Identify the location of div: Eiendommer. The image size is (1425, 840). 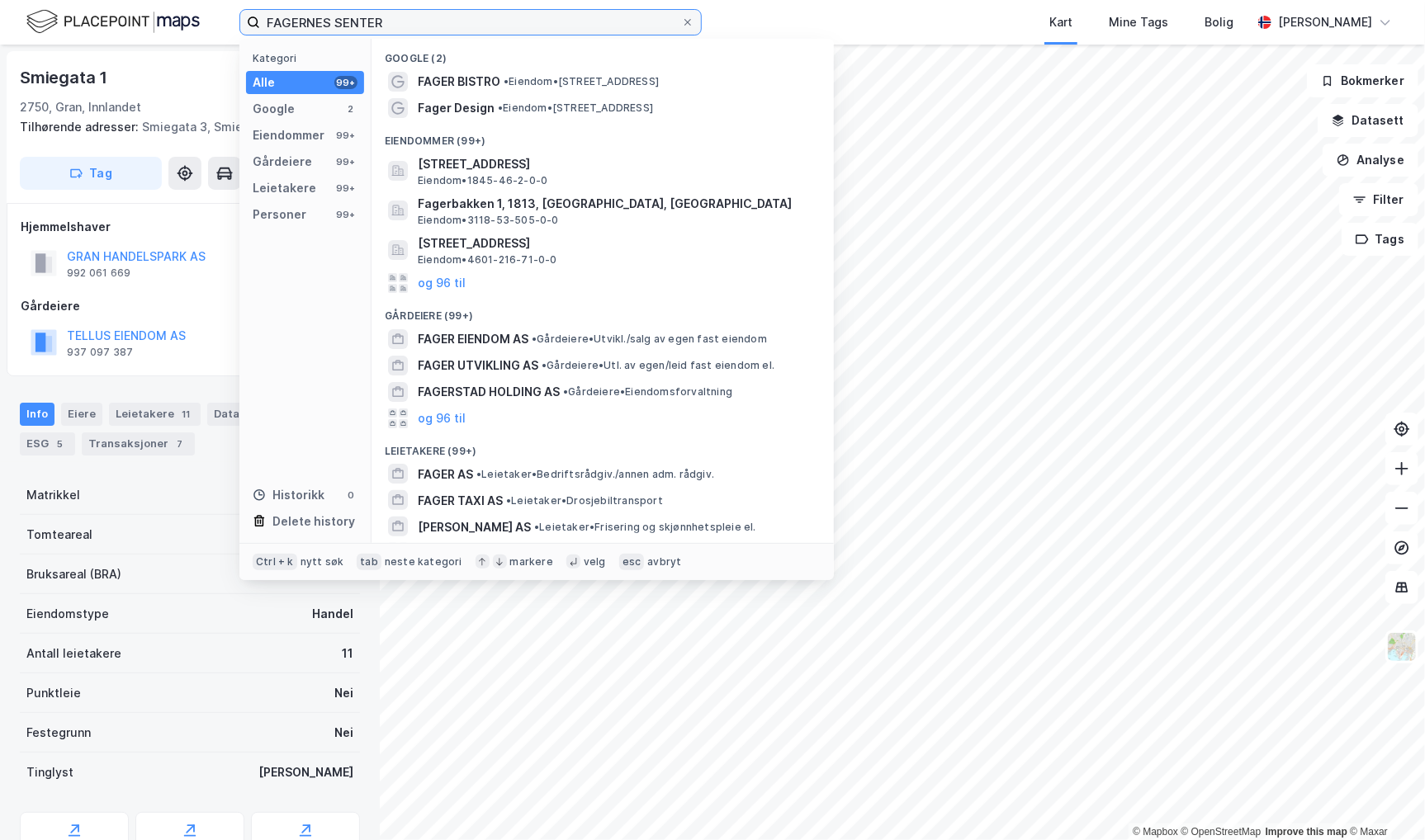
(288, 136).